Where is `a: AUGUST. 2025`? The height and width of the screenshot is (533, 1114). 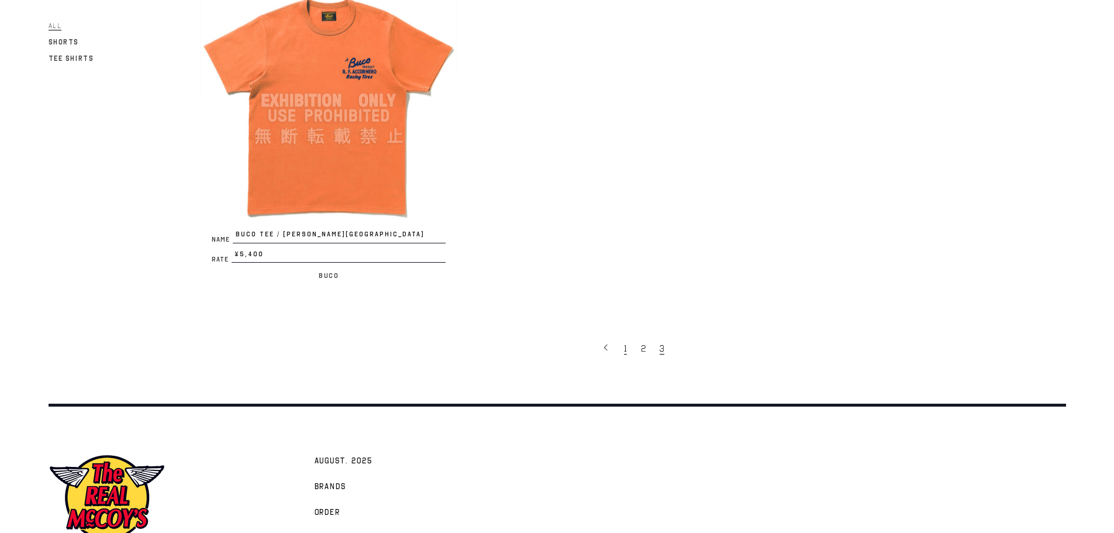 a: AUGUST. 2025 is located at coordinates (343, 460).